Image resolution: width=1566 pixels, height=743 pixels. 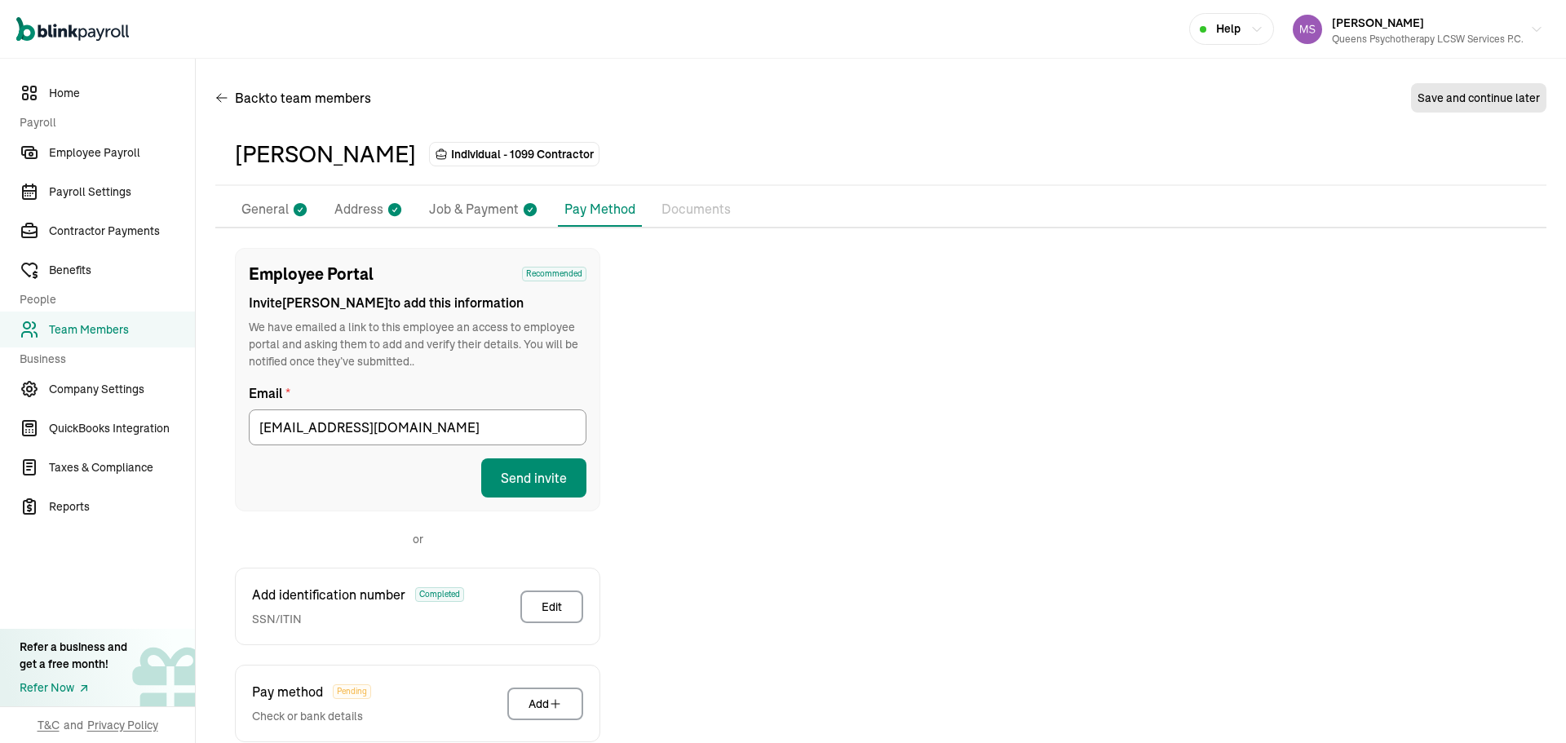 What do you see at coordinates (1430, 655) in the screenshot?
I see `div: Chat Widget` at bounding box center [1430, 655].